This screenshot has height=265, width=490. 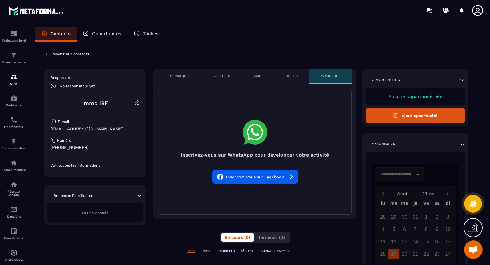 What do you see at coordinates (146, 34) in the screenshot?
I see `a: Tâches` at bounding box center [146, 34].